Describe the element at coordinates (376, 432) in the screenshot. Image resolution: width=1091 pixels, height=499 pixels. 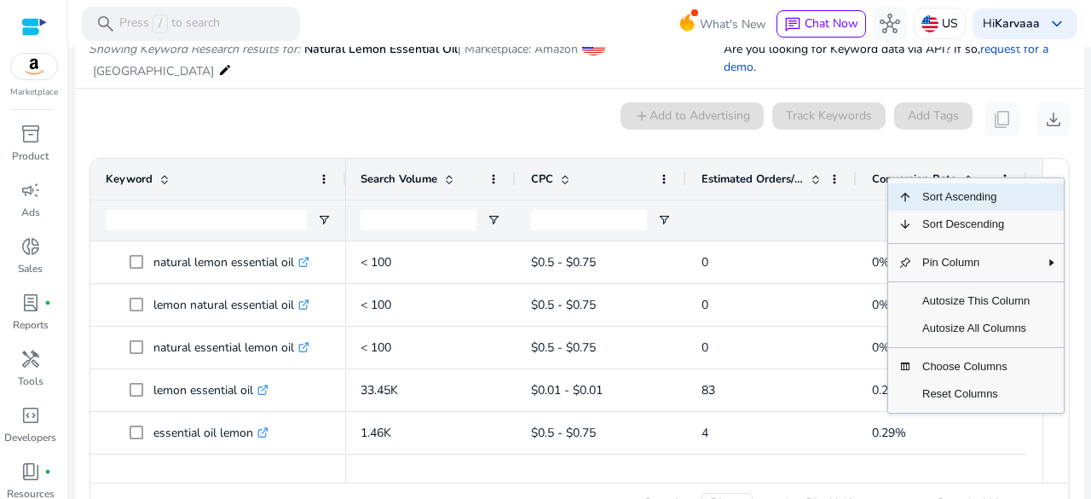
I see `span: 1.46K` at that location.